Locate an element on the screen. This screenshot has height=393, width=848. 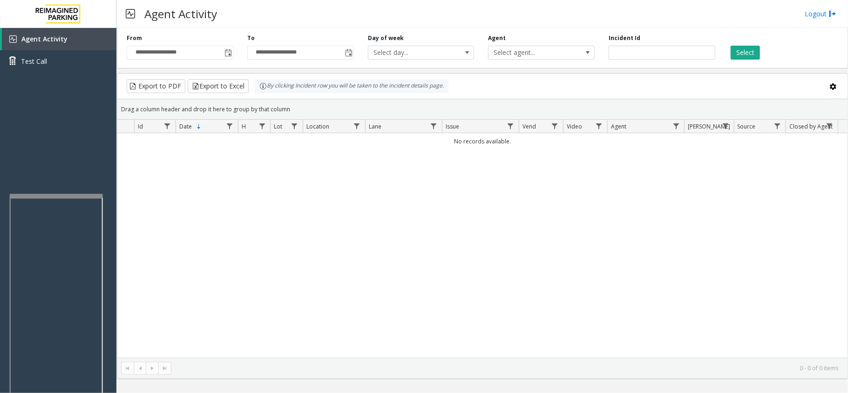
a: Video Filter Menu is located at coordinates (599, 126).